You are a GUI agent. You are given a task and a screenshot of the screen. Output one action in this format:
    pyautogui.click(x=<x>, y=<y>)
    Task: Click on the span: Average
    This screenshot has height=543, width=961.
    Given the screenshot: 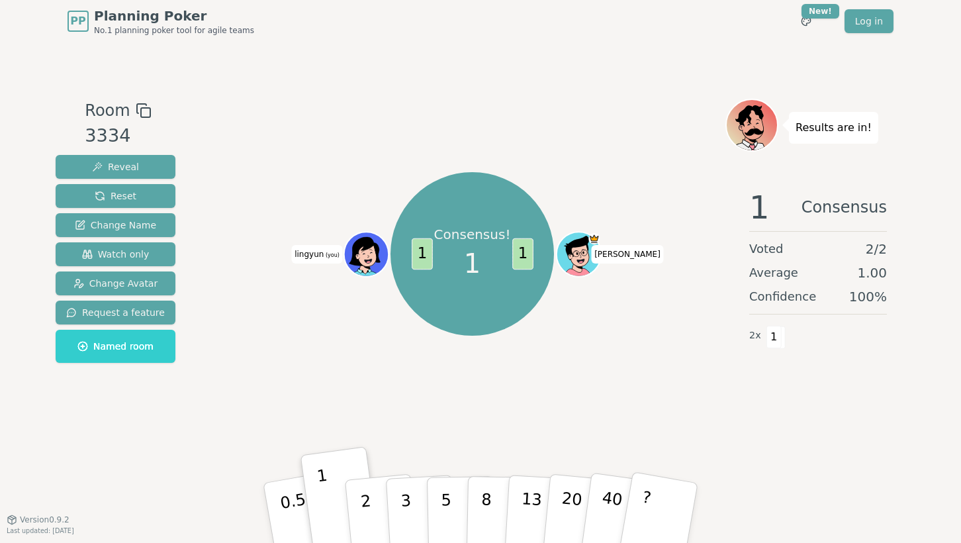 What is the action you would take?
    pyautogui.click(x=774, y=273)
    